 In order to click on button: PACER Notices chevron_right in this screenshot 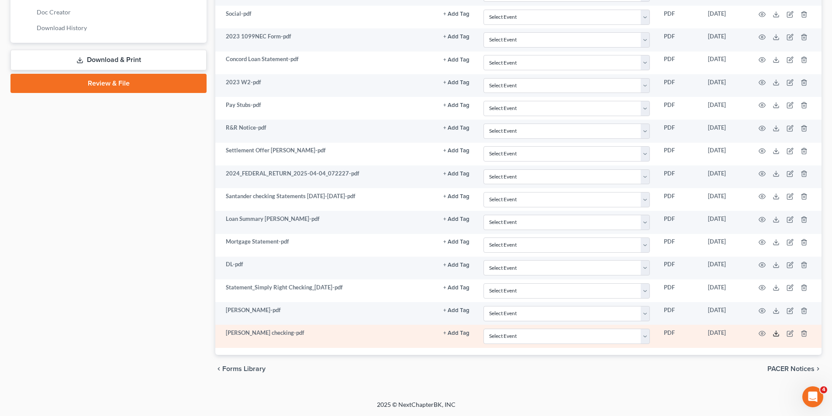, I will do `click(794, 369)`.